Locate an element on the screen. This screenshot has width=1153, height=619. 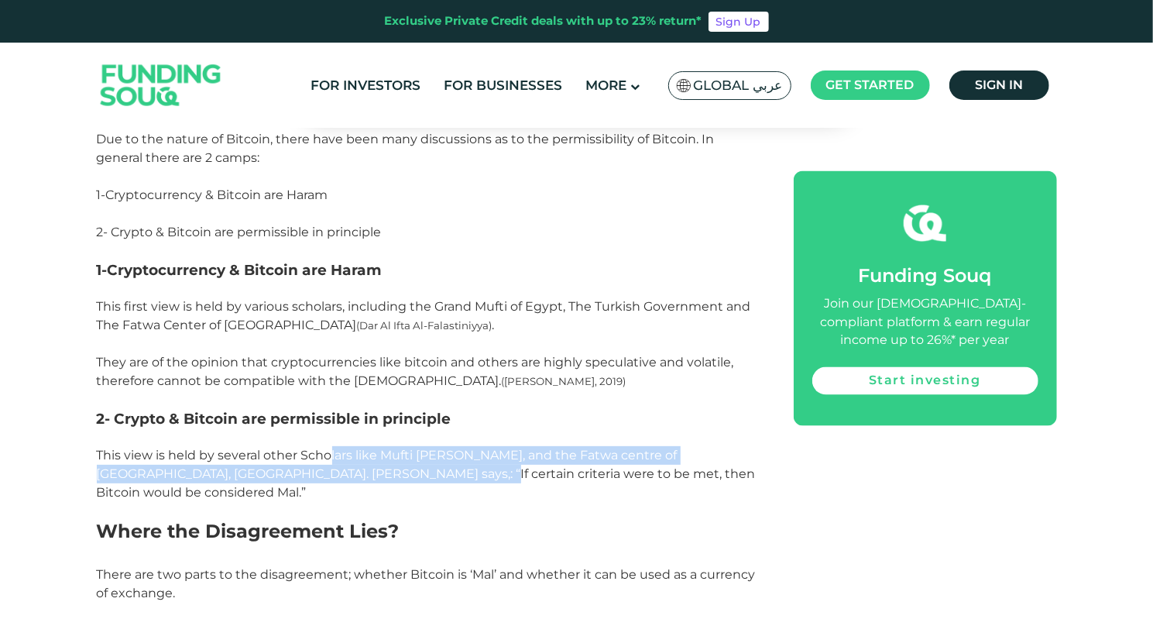
img: Logo is located at coordinates (161, 85).